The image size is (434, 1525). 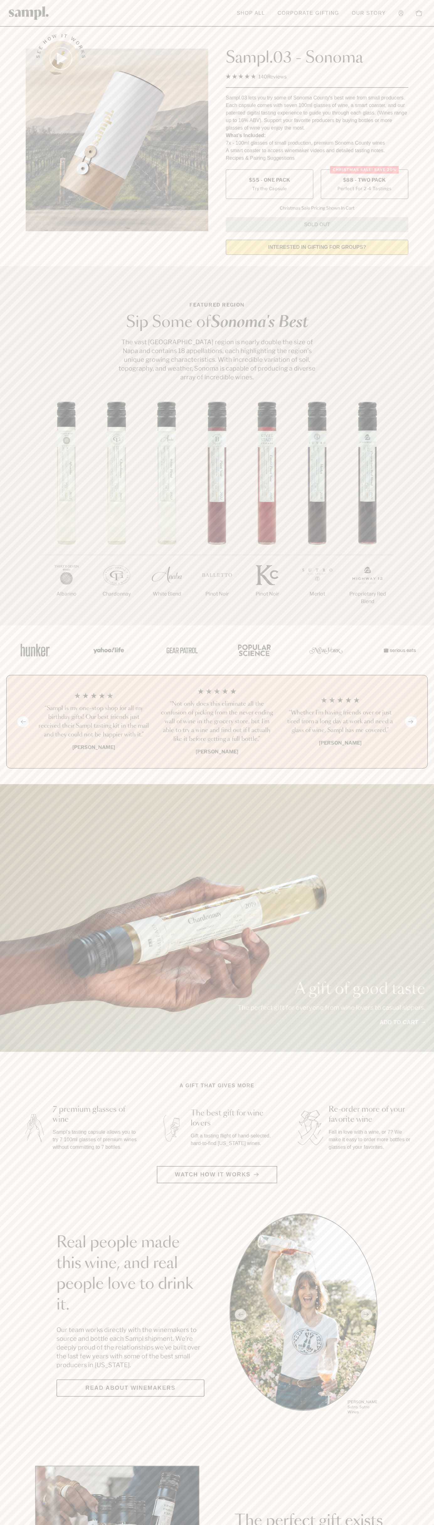 I want to click on p: Albarino, so click(x=67, y=594).